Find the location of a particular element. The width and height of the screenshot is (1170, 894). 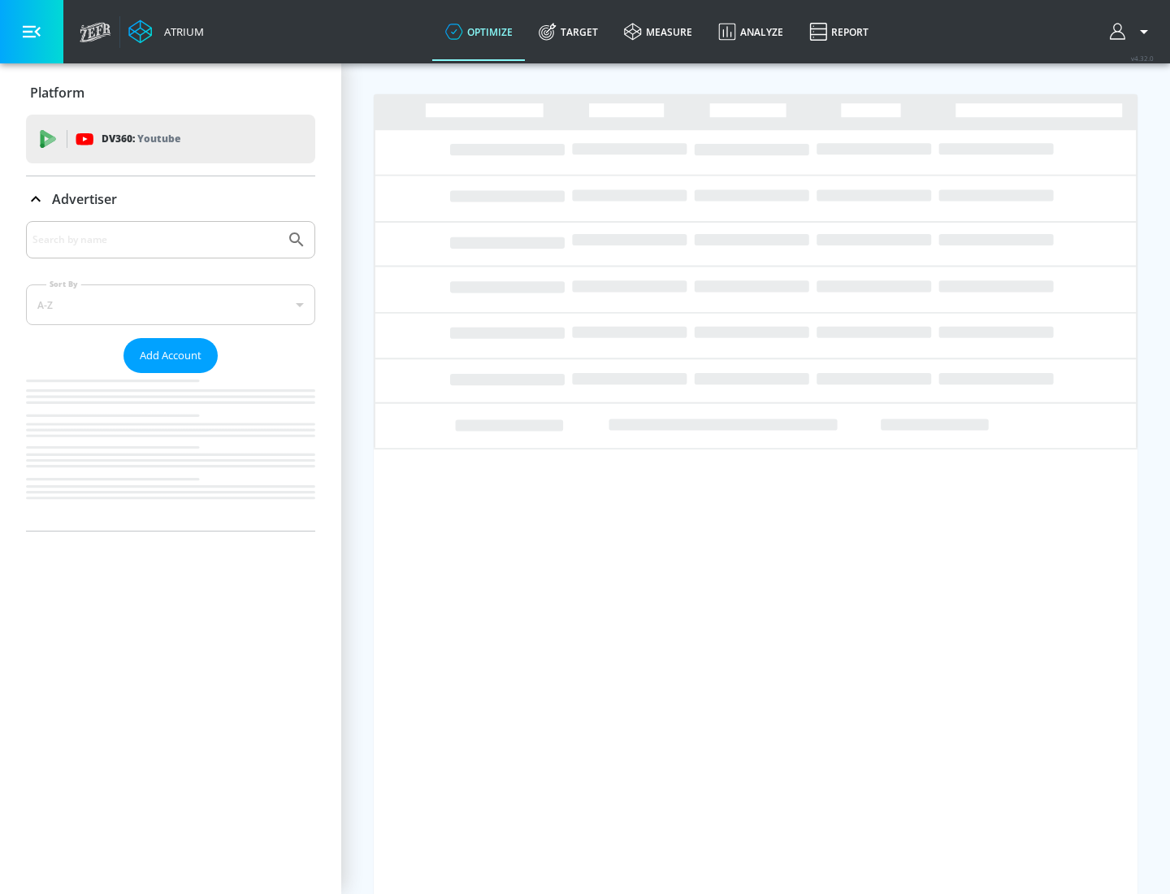

div: Atrium is located at coordinates (180, 32).